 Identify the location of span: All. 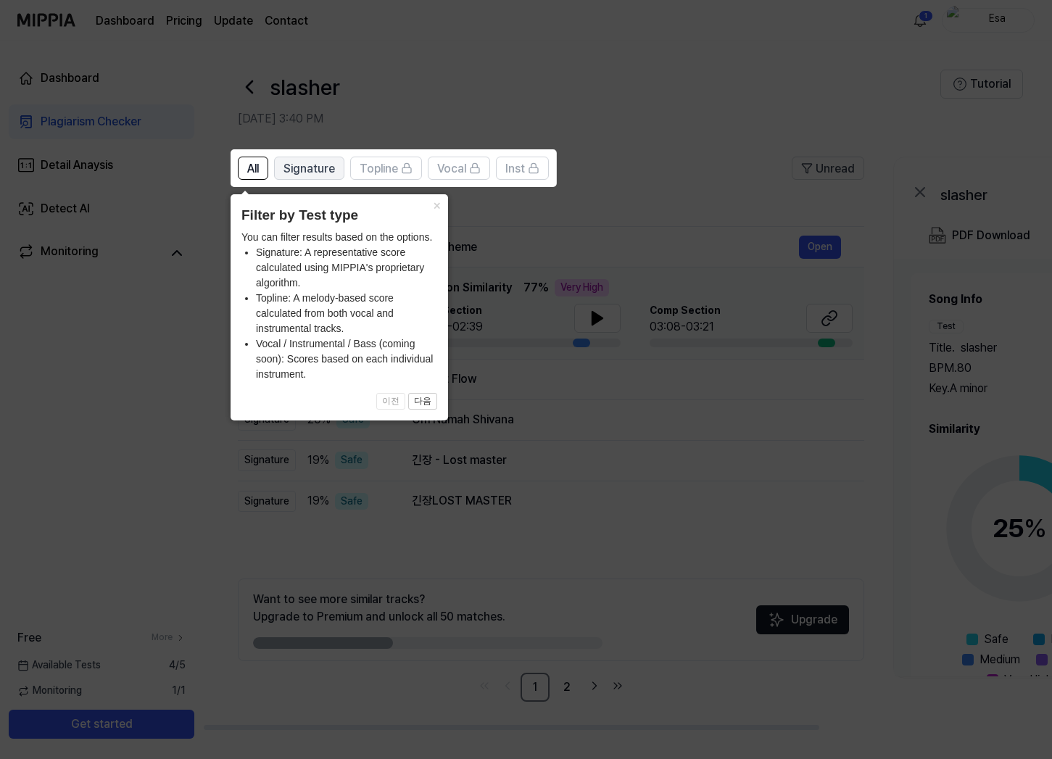
(253, 169).